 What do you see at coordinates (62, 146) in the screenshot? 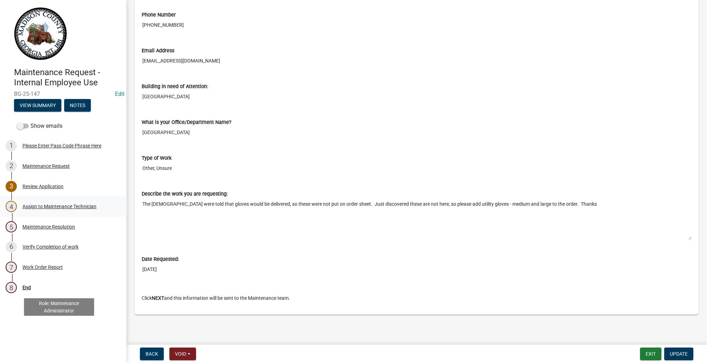
I see `div: Please Enter Pass Code Phrase Here` at bounding box center [62, 146].